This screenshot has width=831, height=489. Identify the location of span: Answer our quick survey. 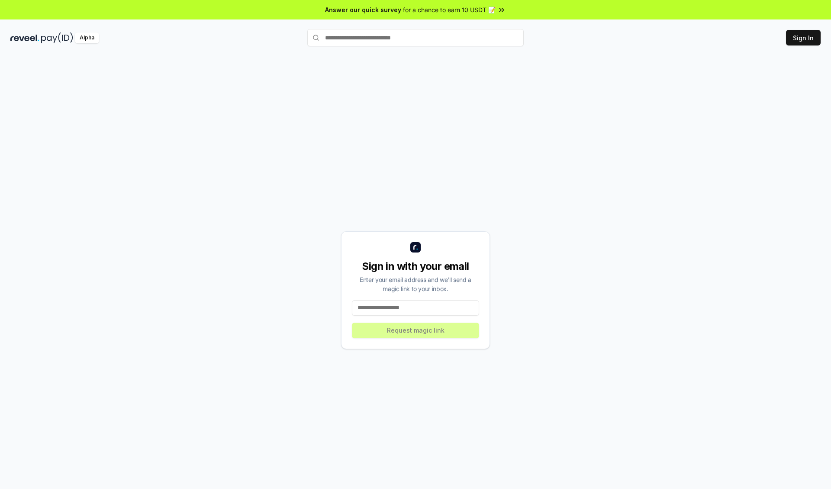
(363, 10).